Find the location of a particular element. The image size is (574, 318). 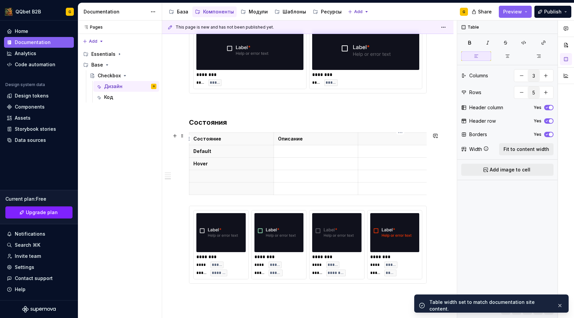

button: QQbet B2BG is located at coordinates (39, 11).